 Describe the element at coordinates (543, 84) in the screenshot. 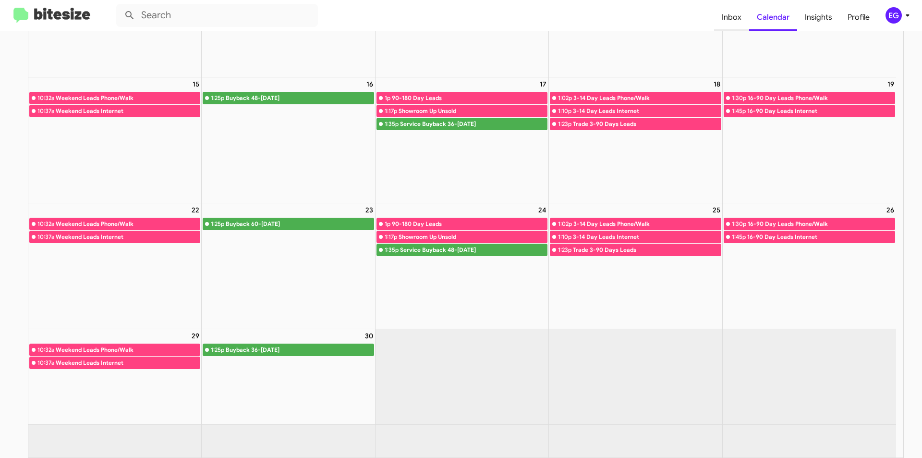

I see `a: September 17, 2025` at that location.